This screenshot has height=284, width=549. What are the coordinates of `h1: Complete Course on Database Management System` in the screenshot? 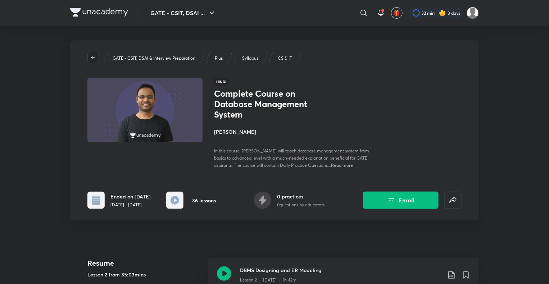 It's located at (273, 104).